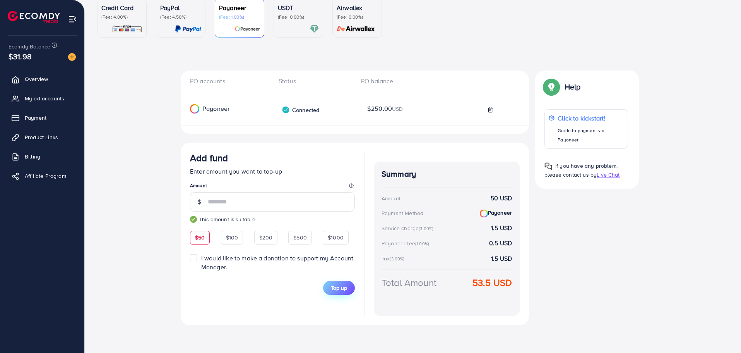  I want to click on strong: 0.5 USD, so click(500, 243).